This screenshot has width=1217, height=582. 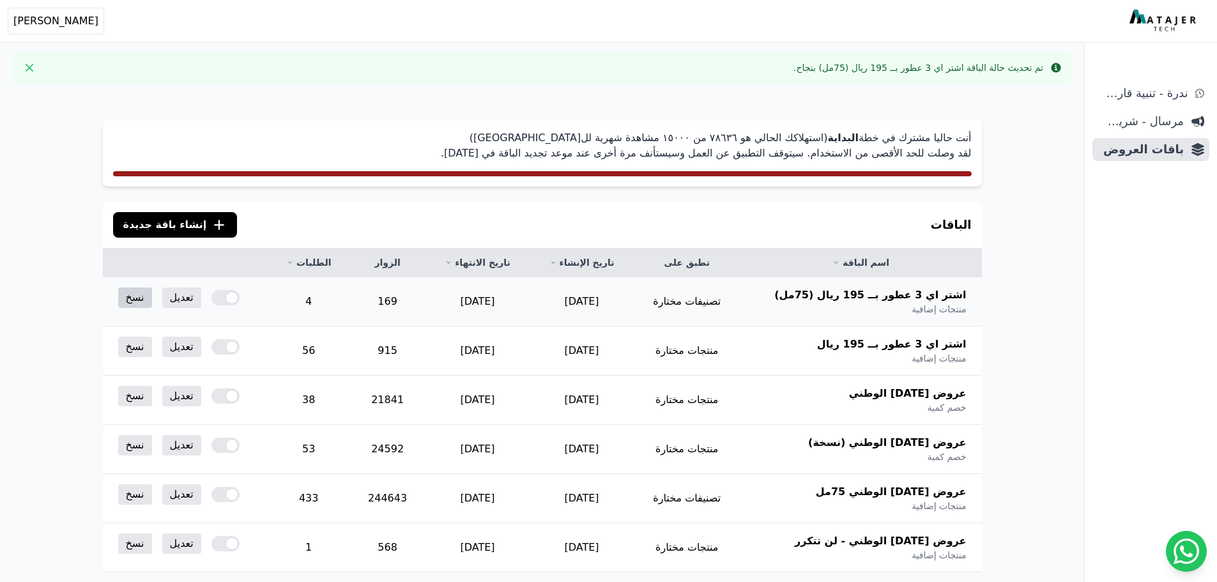 What do you see at coordinates (687, 263) in the screenshot?
I see `th: تطبق على` at bounding box center [687, 263].